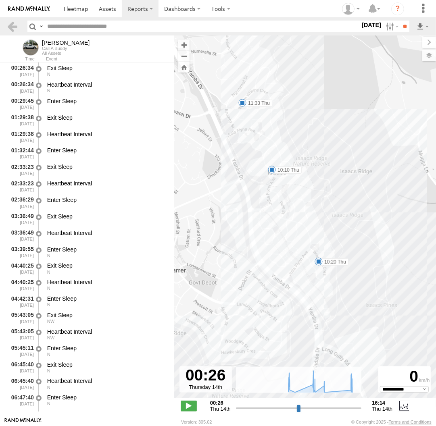 The image size is (436, 426). What do you see at coordinates (66, 48) in the screenshot?
I see `div: Call A Buddy` at bounding box center [66, 48].